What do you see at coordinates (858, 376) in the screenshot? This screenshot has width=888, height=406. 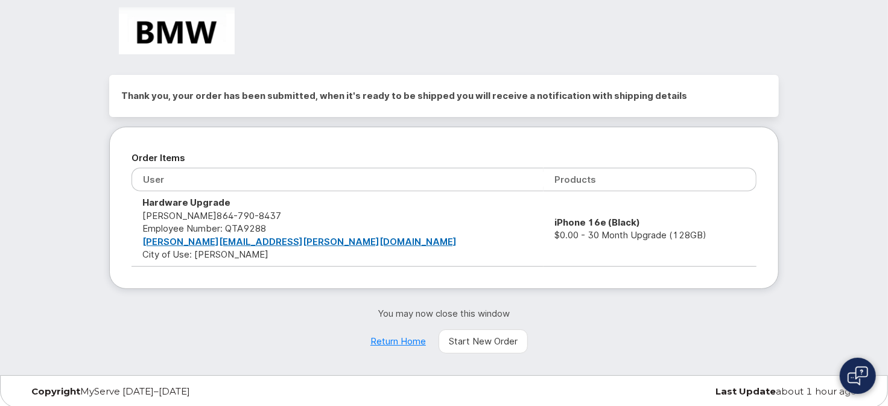 I see `img: Open chat` at bounding box center [858, 376].